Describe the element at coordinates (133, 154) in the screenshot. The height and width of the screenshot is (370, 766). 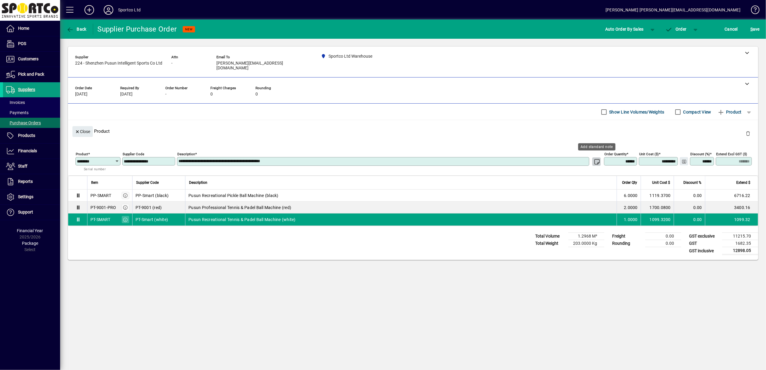
I see `mat-label: Supplier Code` at that location.